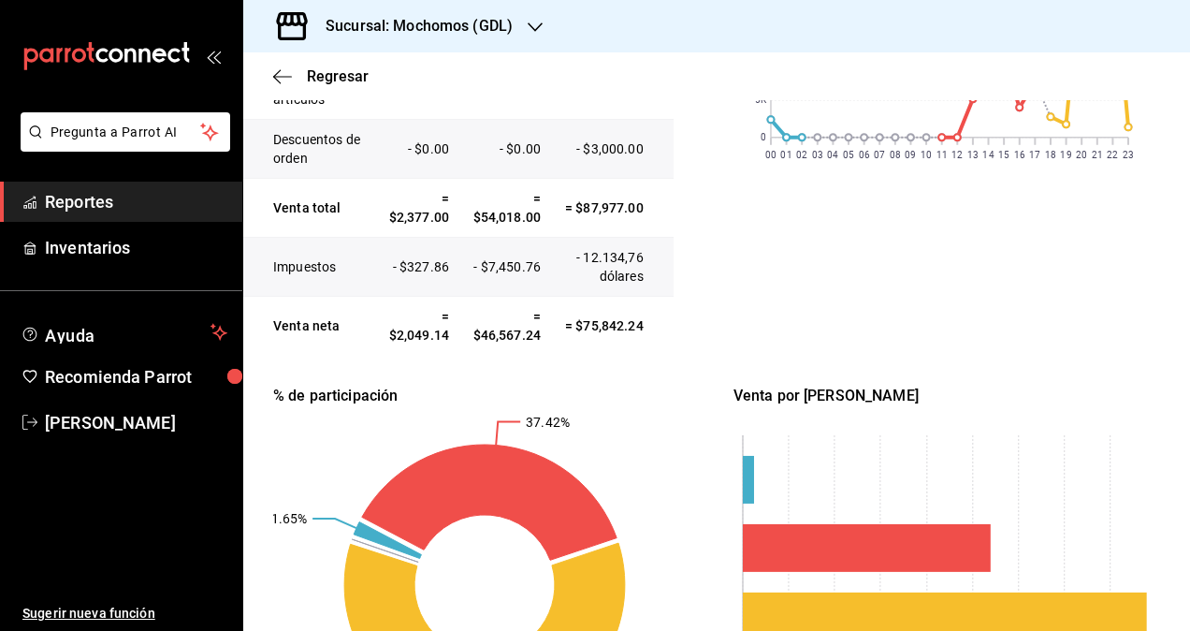 Image resolution: width=1190 pixels, height=631 pixels. Describe the element at coordinates (927, 154) in the screenshot. I see `text: 10` at that location.